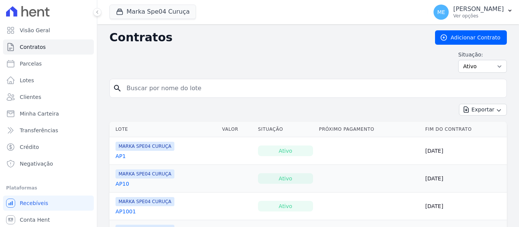 This screenshot has width=519, height=227. I want to click on button: Marka Spe04 Curuça, so click(153, 12).